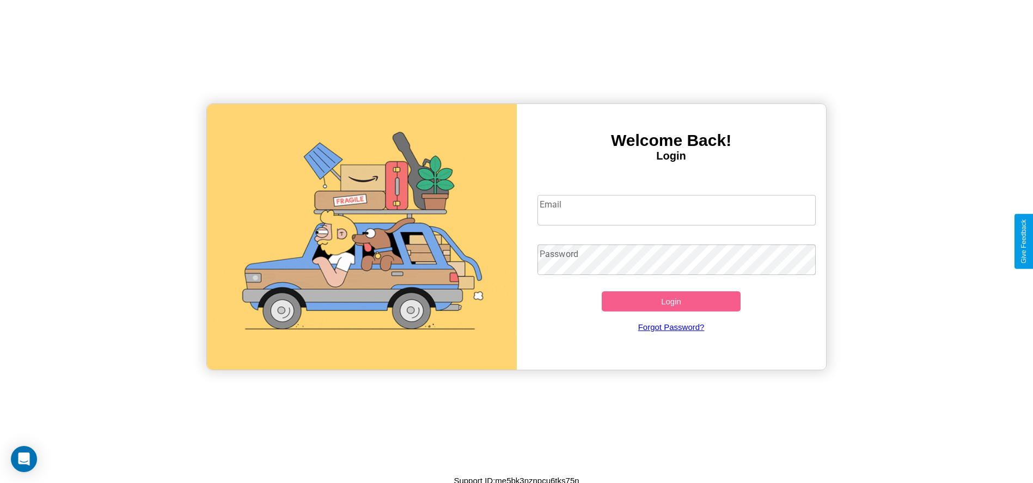 The height and width of the screenshot is (483, 1033). What do you see at coordinates (671, 301) in the screenshot?
I see `button: Login` at bounding box center [671, 301].